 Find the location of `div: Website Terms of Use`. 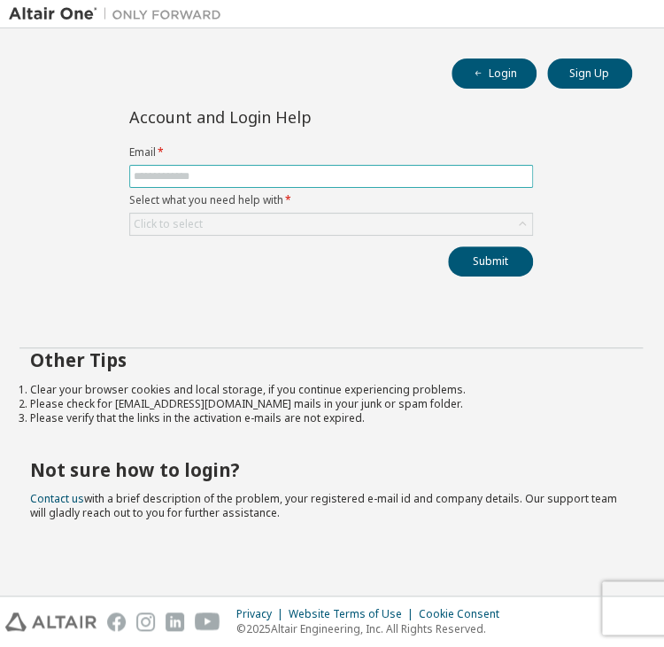

div: Website Terms of Use is located at coordinates (353, 614).